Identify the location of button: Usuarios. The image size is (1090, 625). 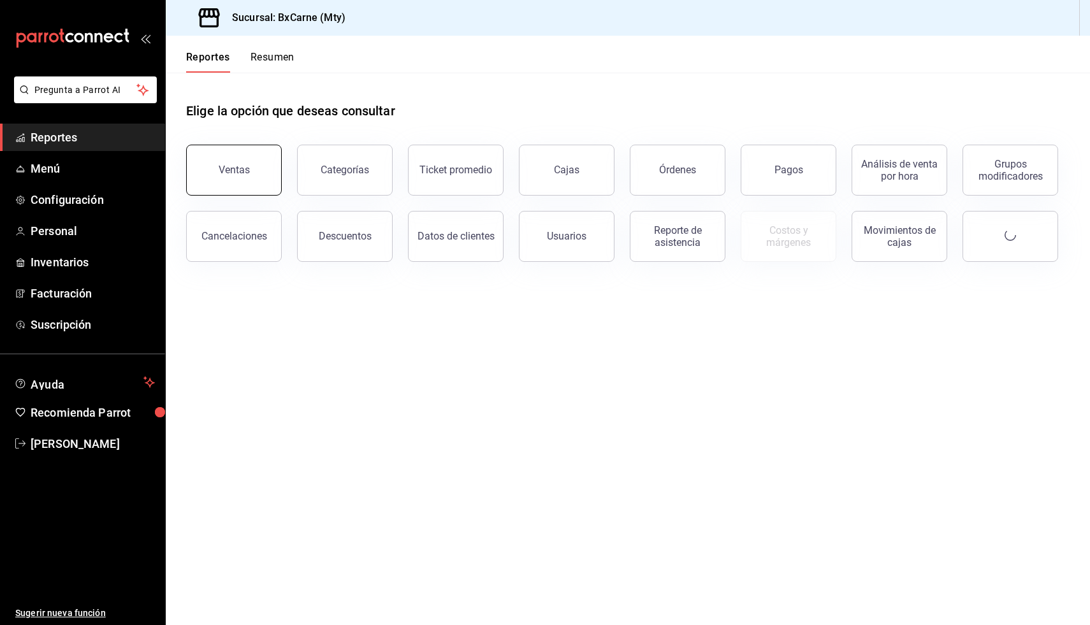
(567, 236).